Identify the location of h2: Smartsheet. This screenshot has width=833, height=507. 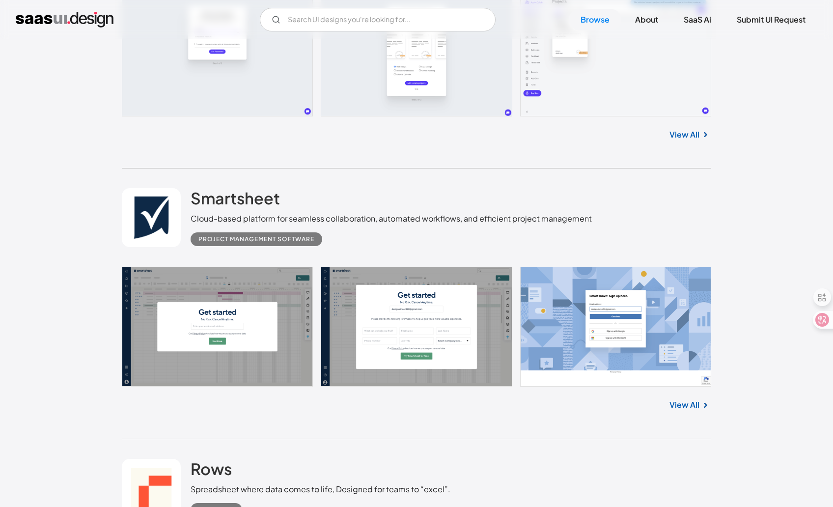
(235, 198).